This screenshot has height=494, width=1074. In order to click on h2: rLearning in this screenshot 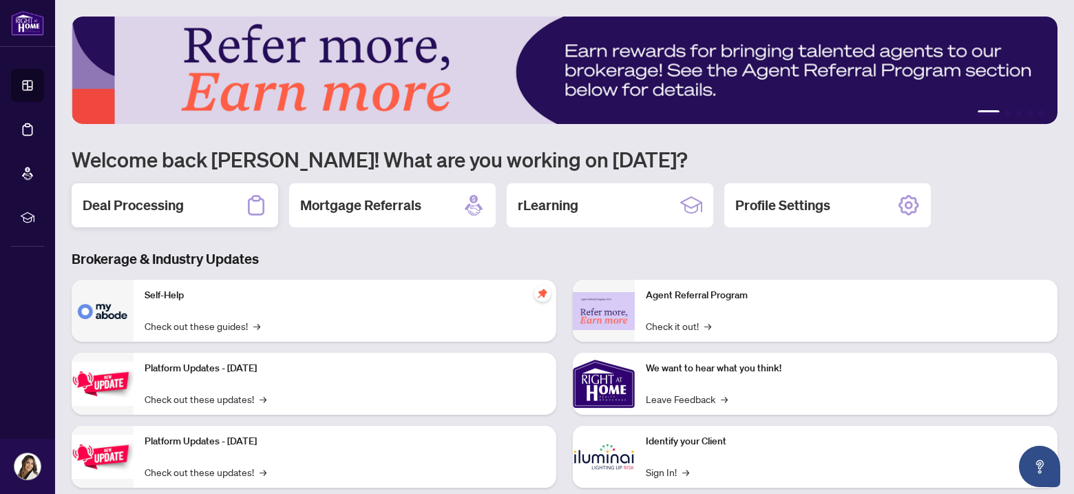, I will do `click(548, 205)`.